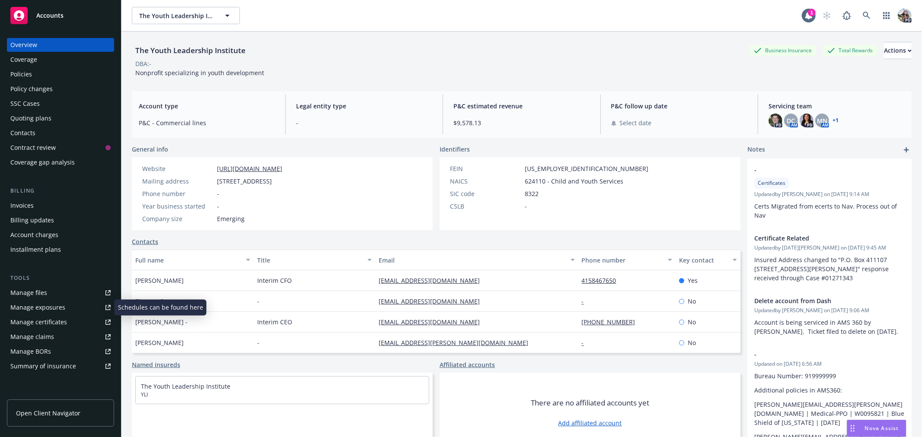  What do you see at coordinates (791, 121) in the screenshot?
I see `span: DC` at bounding box center [791, 121].